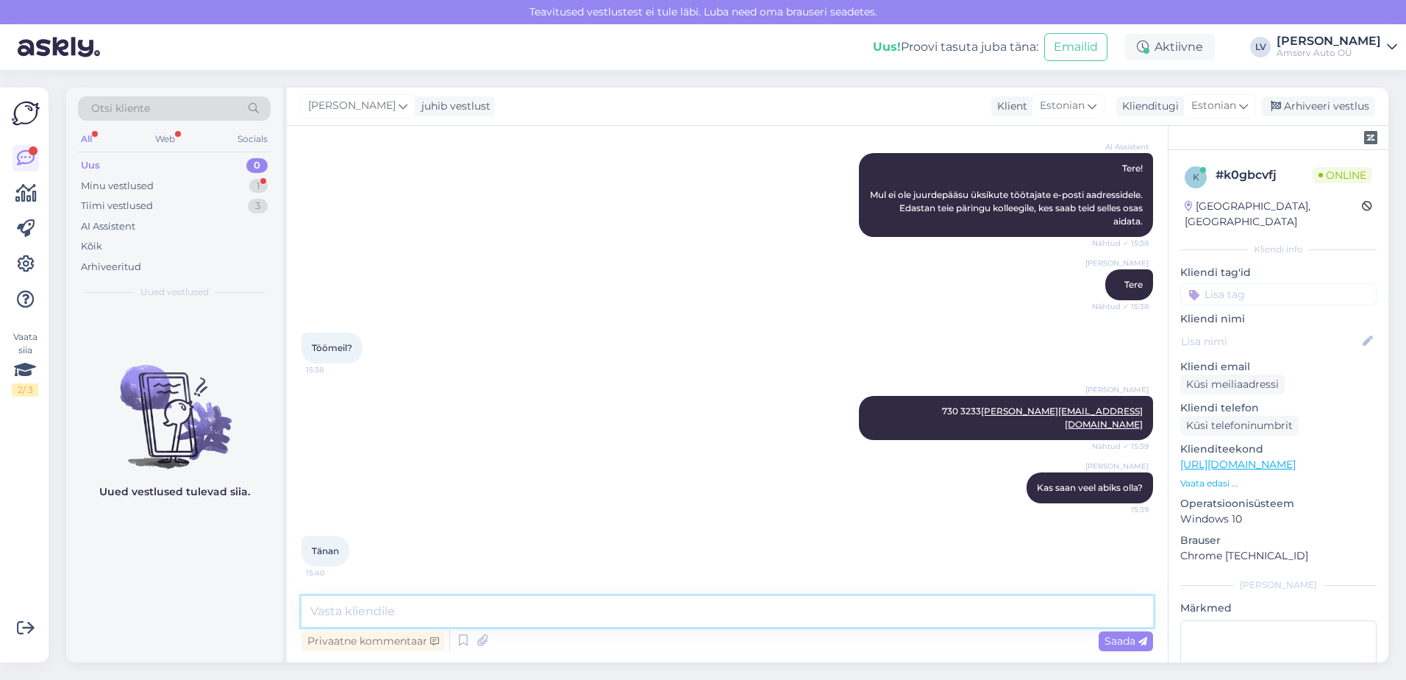  Describe the element at coordinates (25, 390) in the screenshot. I see `div: 2 / 3` at that location.